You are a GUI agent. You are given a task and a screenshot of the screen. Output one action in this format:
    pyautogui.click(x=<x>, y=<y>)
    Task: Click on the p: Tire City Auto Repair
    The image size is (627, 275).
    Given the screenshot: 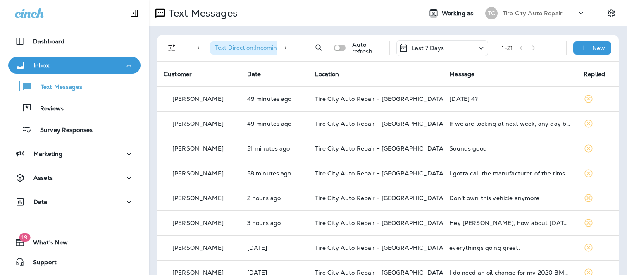 What is the action you would take?
    pyautogui.click(x=533, y=13)
    